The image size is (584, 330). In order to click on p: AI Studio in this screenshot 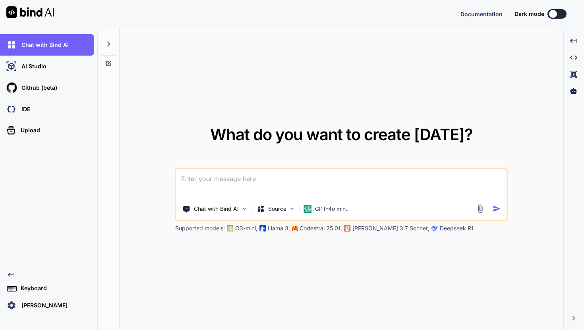, I will do `click(32, 66)`.